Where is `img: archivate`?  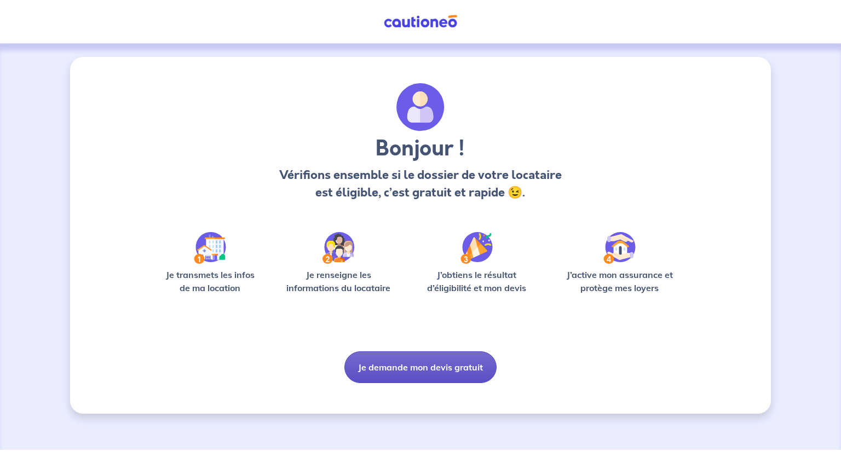 img: archivate is located at coordinates (420, 107).